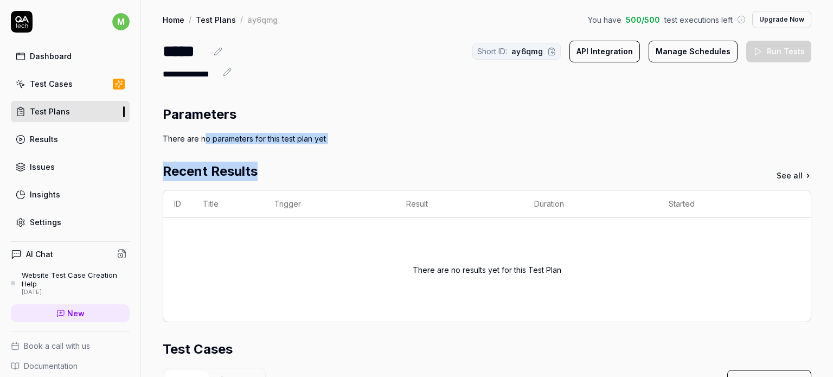 The image size is (833, 377). I want to click on button: Upgrade Now, so click(781, 20).